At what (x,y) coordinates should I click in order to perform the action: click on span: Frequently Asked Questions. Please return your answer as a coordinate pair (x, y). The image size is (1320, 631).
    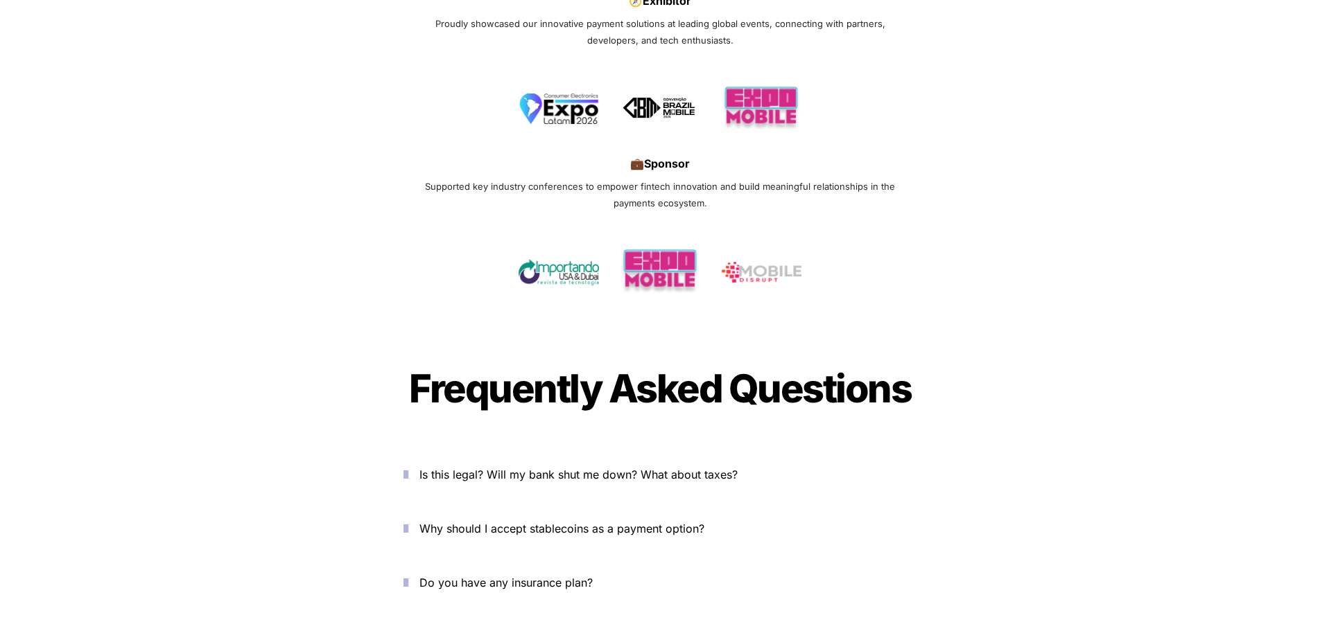
    Looking at the image, I should click on (660, 389).